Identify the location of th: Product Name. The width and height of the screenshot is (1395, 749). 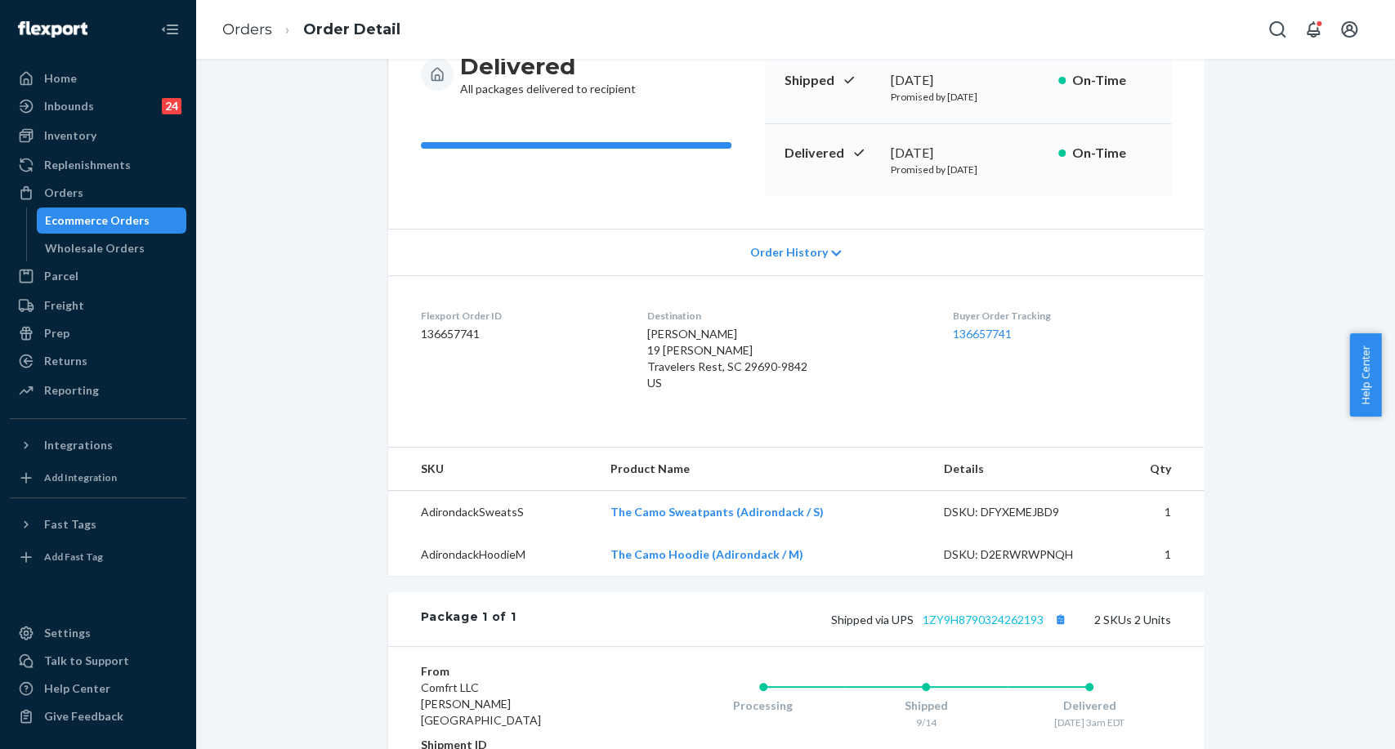
(764, 469).